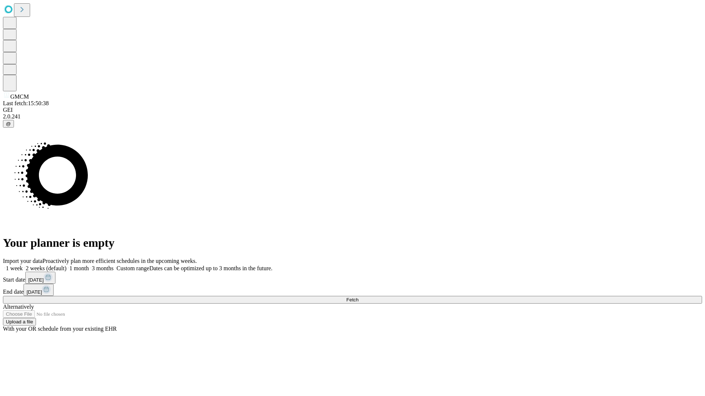 Image resolution: width=705 pixels, height=396 pixels. I want to click on div: 2.0.241, so click(352, 117).